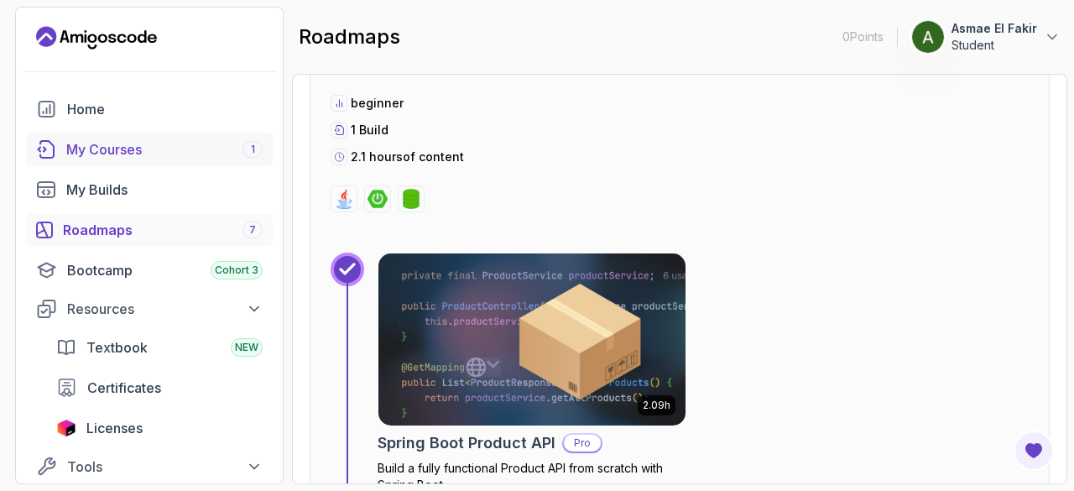 The image size is (1074, 491). I want to click on p: beginner, so click(377, 103).